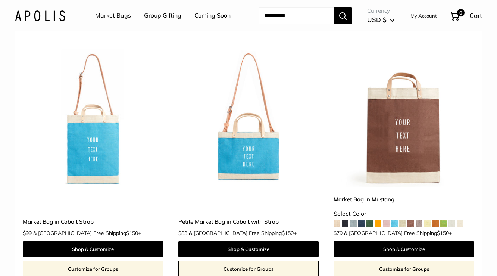 This screenshot has height=276, width=497. What do you see at coordinates (27, 233) in the screenshot?
I see `span: $99` at bounding box center [27, 233].